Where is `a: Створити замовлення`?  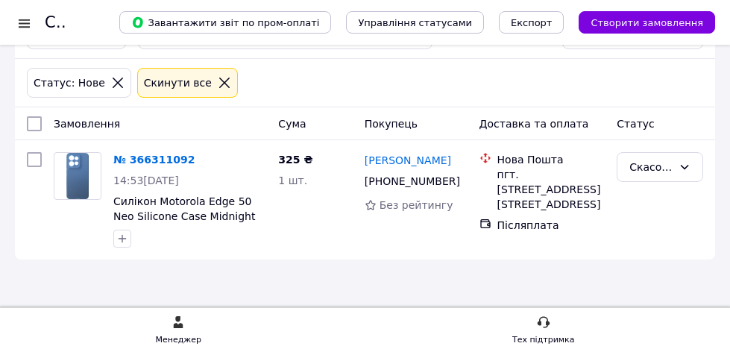
a: Створити замовлення is located at coordinates (639, 22).